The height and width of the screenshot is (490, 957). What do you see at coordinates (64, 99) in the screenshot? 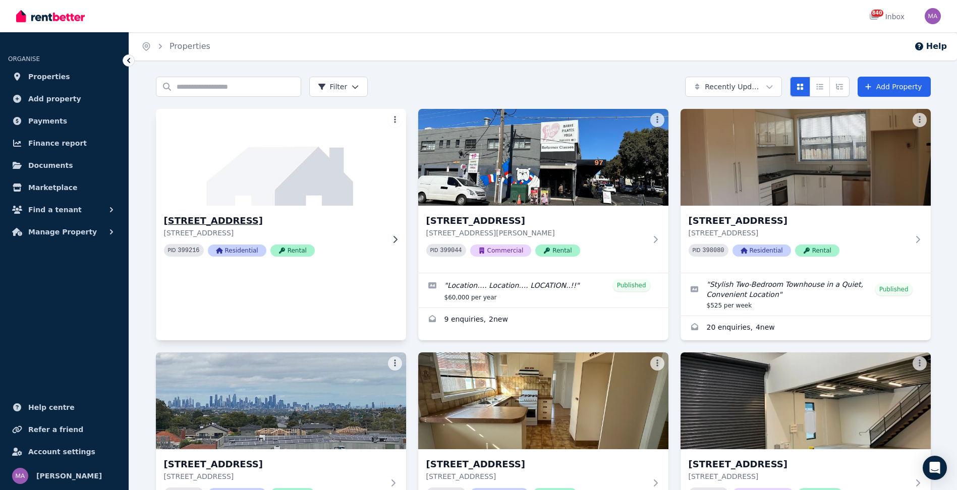
I see `a: Add property` at bounding box center [64, 99].